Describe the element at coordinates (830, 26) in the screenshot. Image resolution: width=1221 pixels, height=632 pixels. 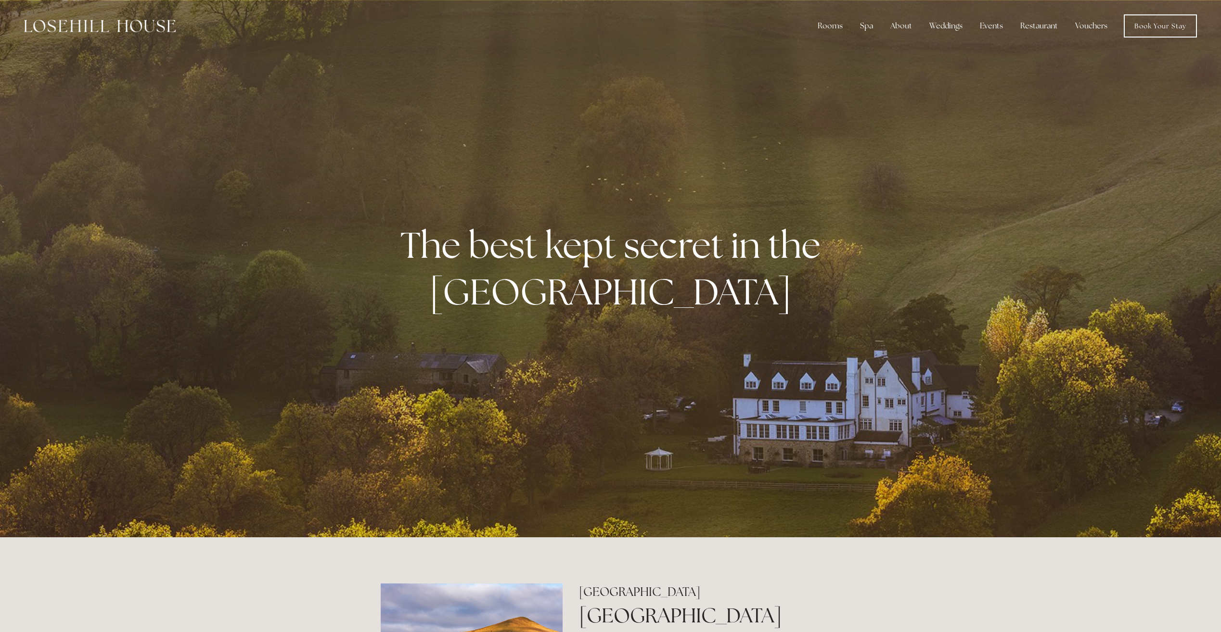
I see `div: Rooms` at that location.